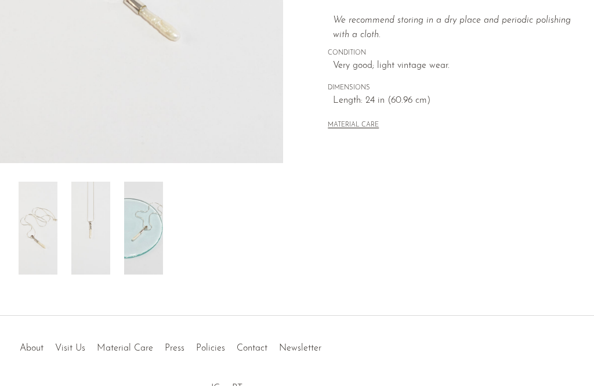  Describe the element at coordinates (353, 125) in the screenshot. I see `button: MATERIAL CARE` at that location.